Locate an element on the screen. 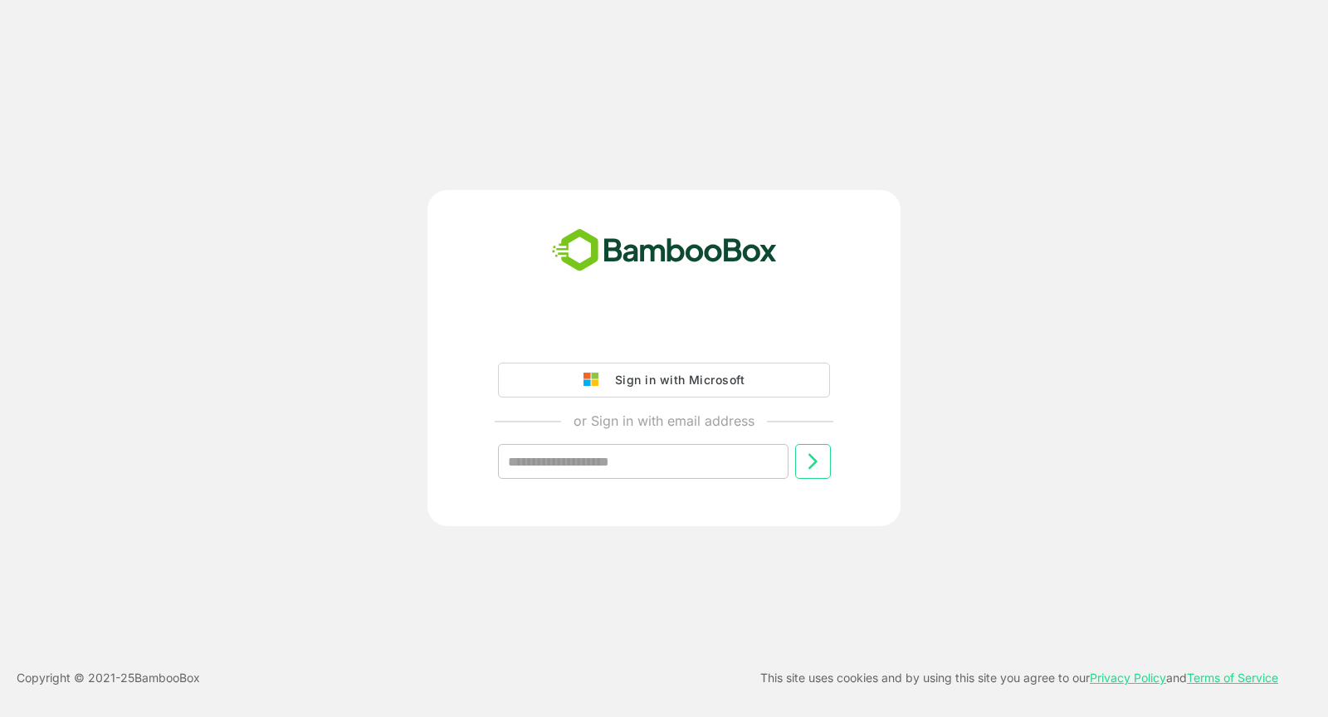 This screenshot has height=717, width=1328. div: Sign in with Microsoft is located at coordinates (676, 380).